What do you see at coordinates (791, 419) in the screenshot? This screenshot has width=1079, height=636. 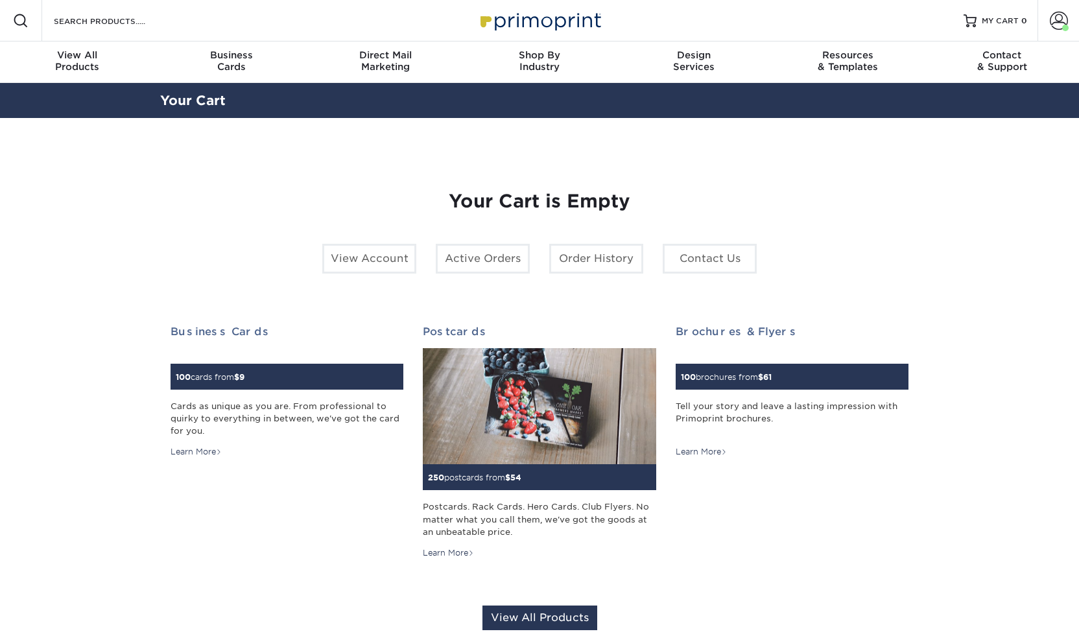 I see `div: Tell your story and leave a lasting impression with Primoprint brochures.` at bounding box center [791, 419].